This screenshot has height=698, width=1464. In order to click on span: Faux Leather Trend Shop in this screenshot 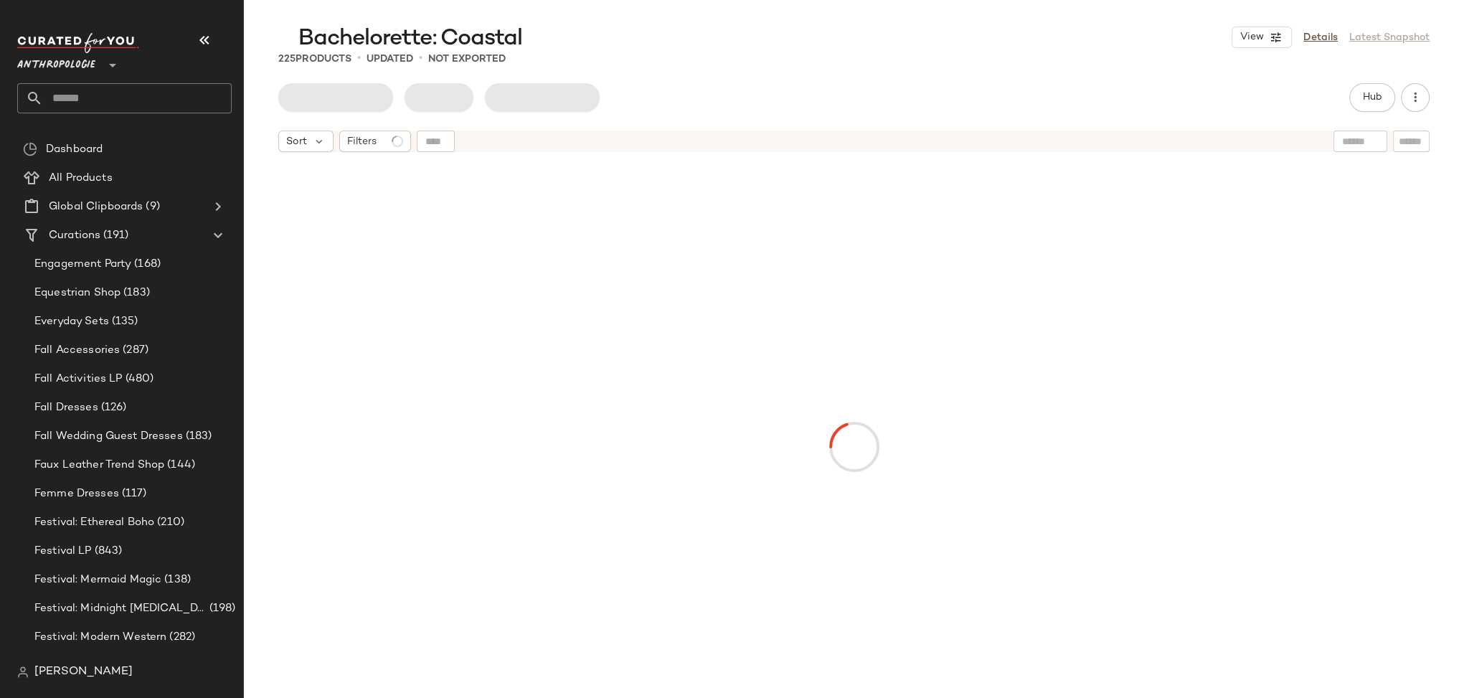, I will do `click(99, 465)`.